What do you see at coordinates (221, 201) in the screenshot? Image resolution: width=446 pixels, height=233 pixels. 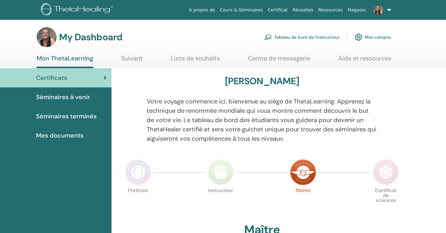 I see `p: Instructeur` at bounding box center [221, 201].